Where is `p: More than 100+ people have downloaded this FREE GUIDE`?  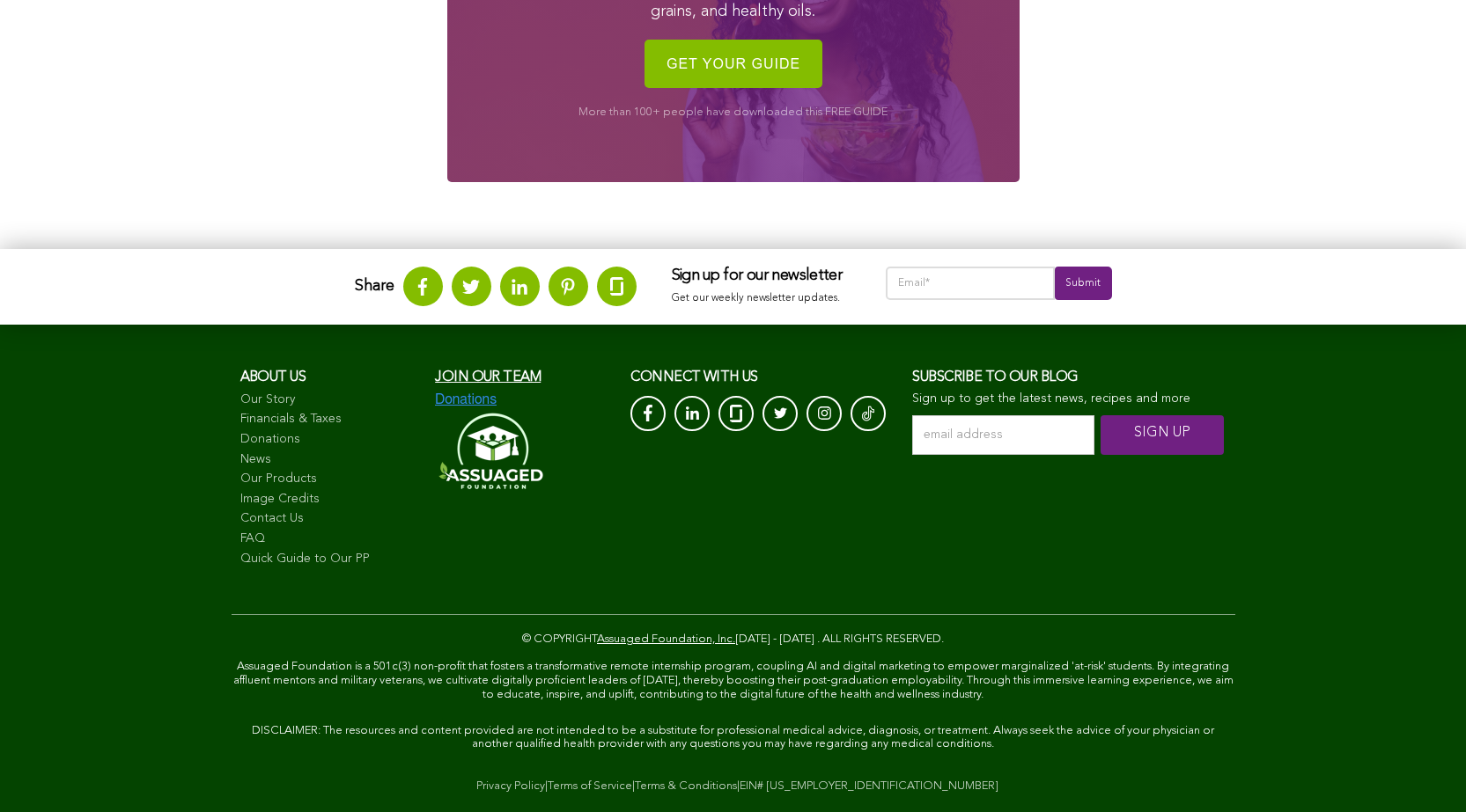 p: More than 100+ people have downloaded this FREE GUIDE is located at coordinates (734, 113).